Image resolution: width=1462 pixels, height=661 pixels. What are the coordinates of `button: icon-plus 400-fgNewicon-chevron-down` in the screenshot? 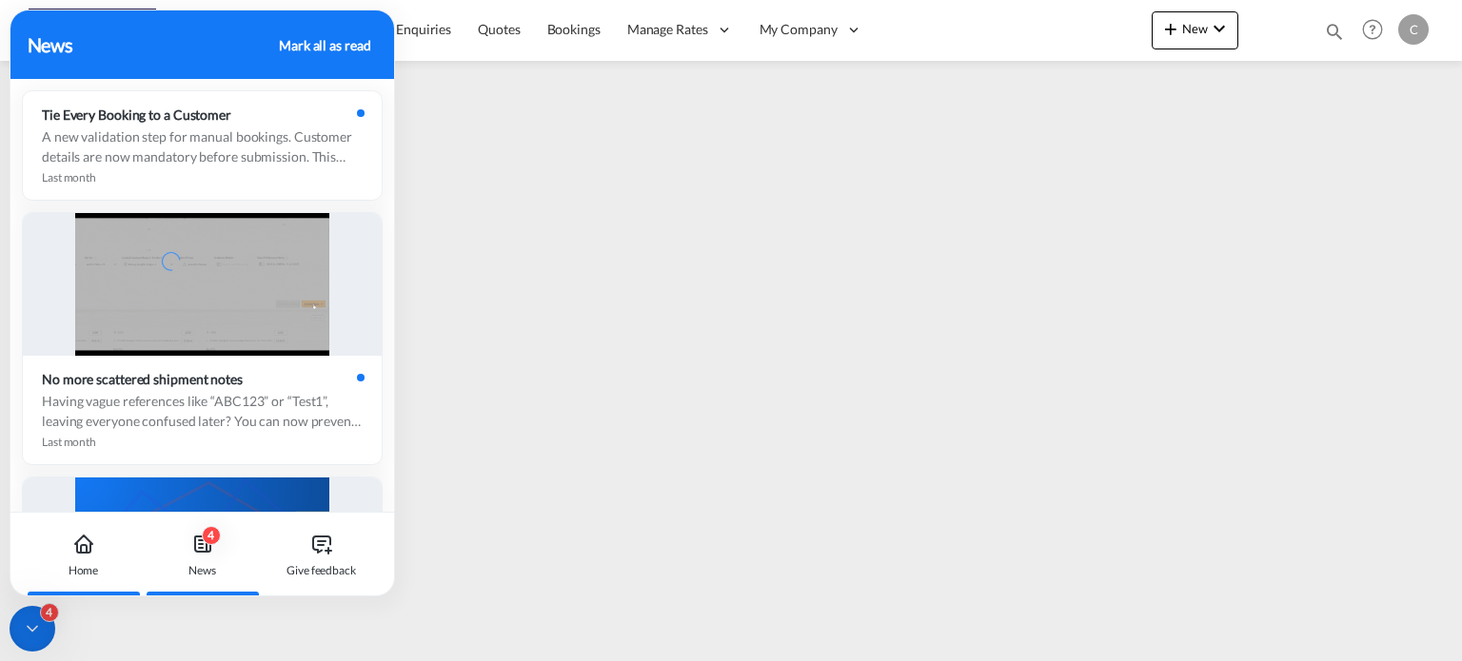 It's located at (1194, 30).